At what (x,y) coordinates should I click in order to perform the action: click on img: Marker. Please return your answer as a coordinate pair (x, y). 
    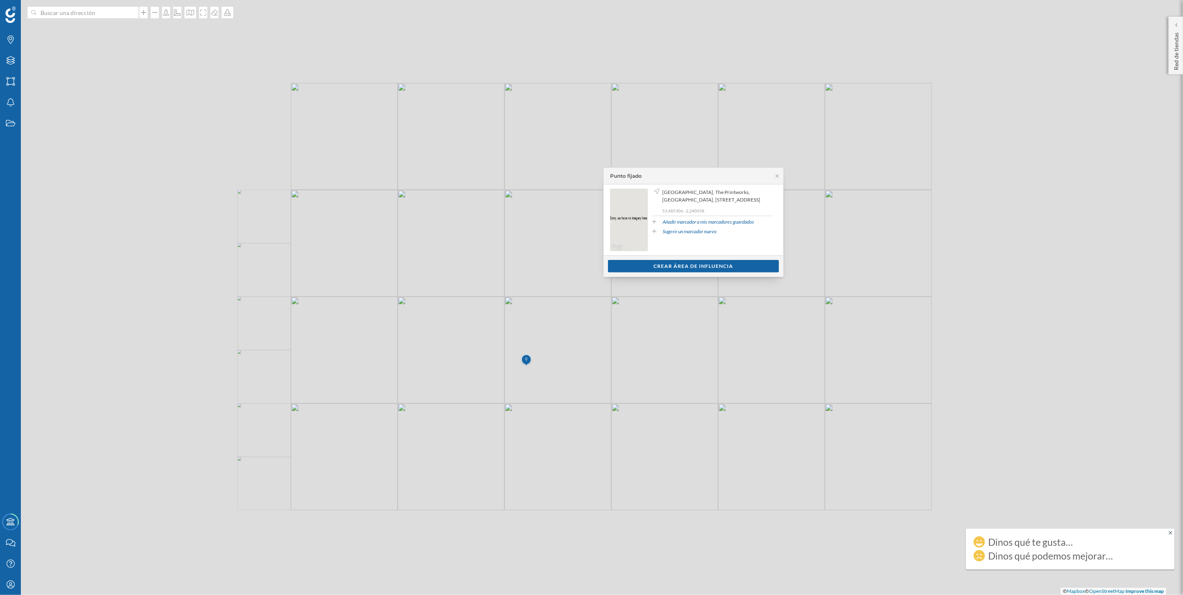
    Looking at the image, I should click on (526, 361).